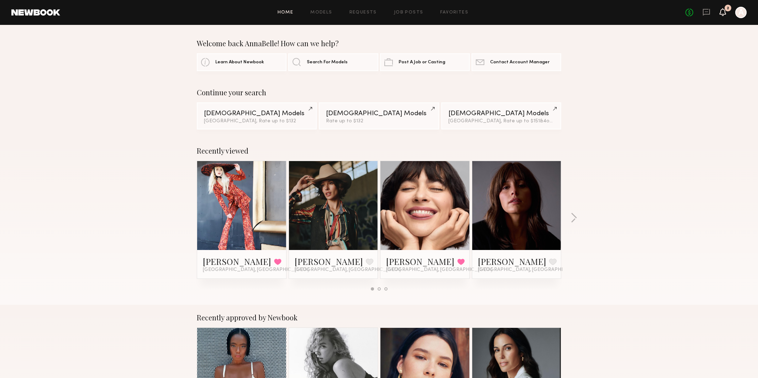 The width and height of the screenshot is (758, 378). Describe the element at coordinates (741, 12) in the screenshot. I see `a: A` at that location.